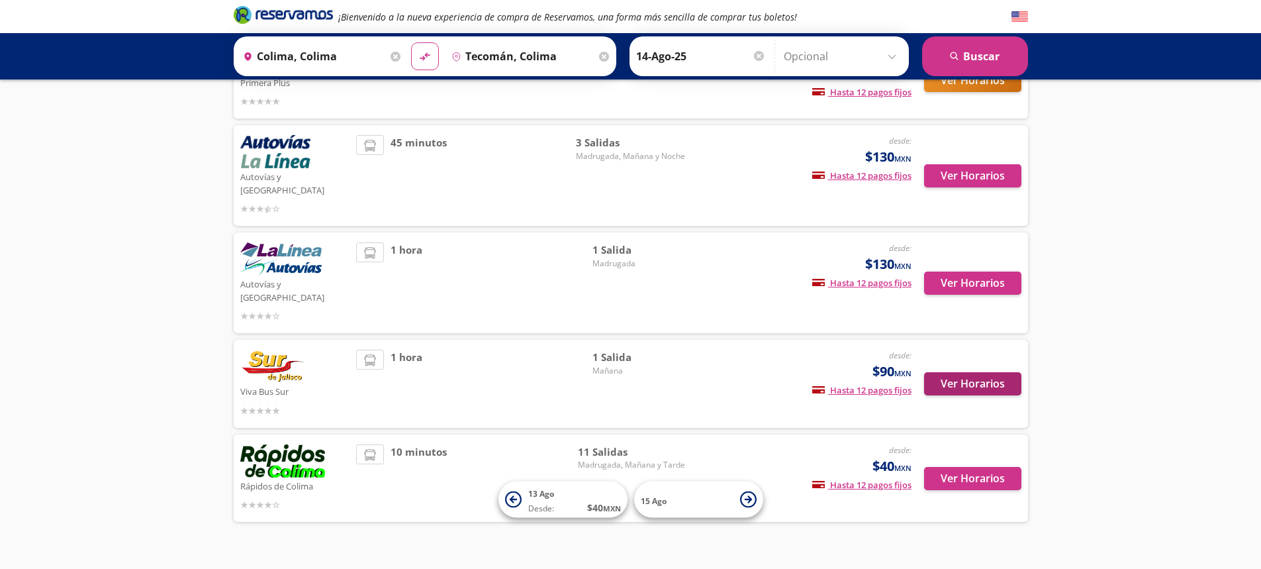  Describe the element at coordinates (630, 142) in the screenshot. I see `span: 3 Salidas` at that location.